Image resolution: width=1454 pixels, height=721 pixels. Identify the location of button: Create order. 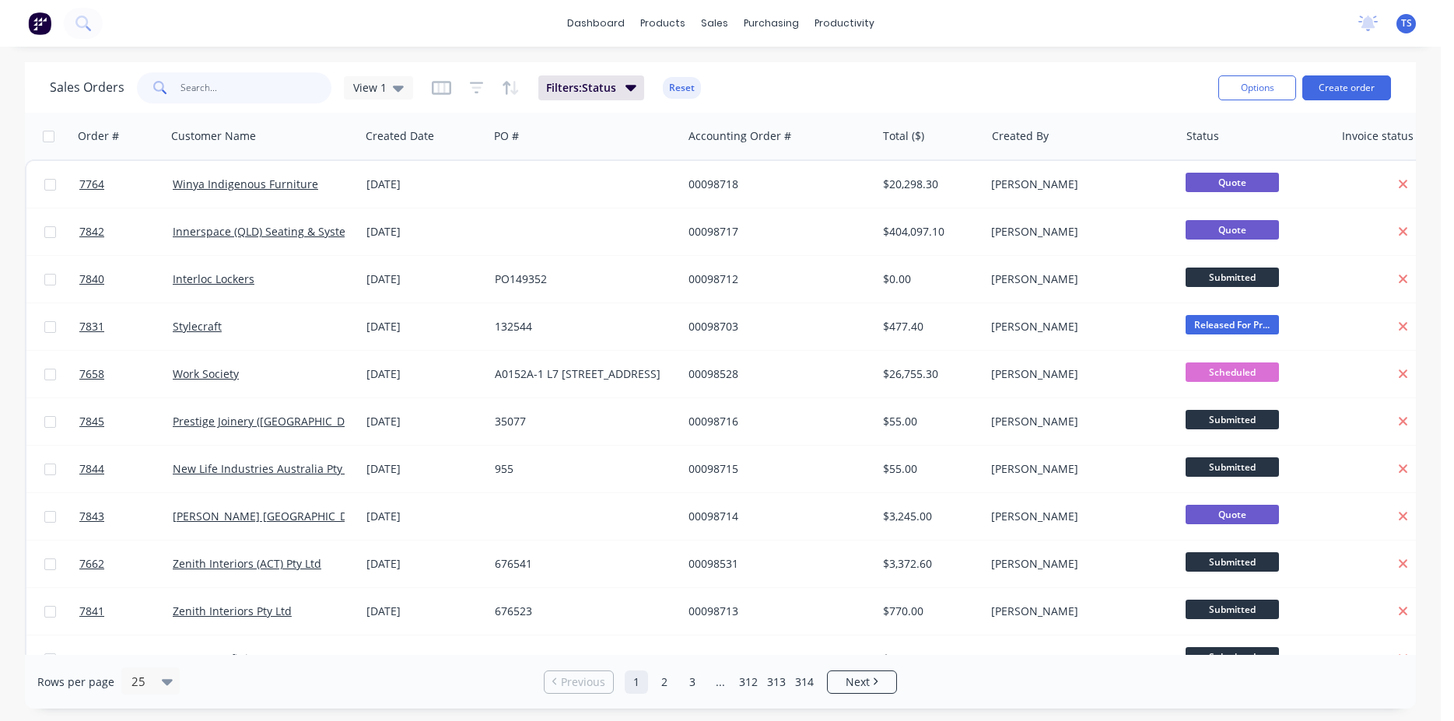
(1347, 88).